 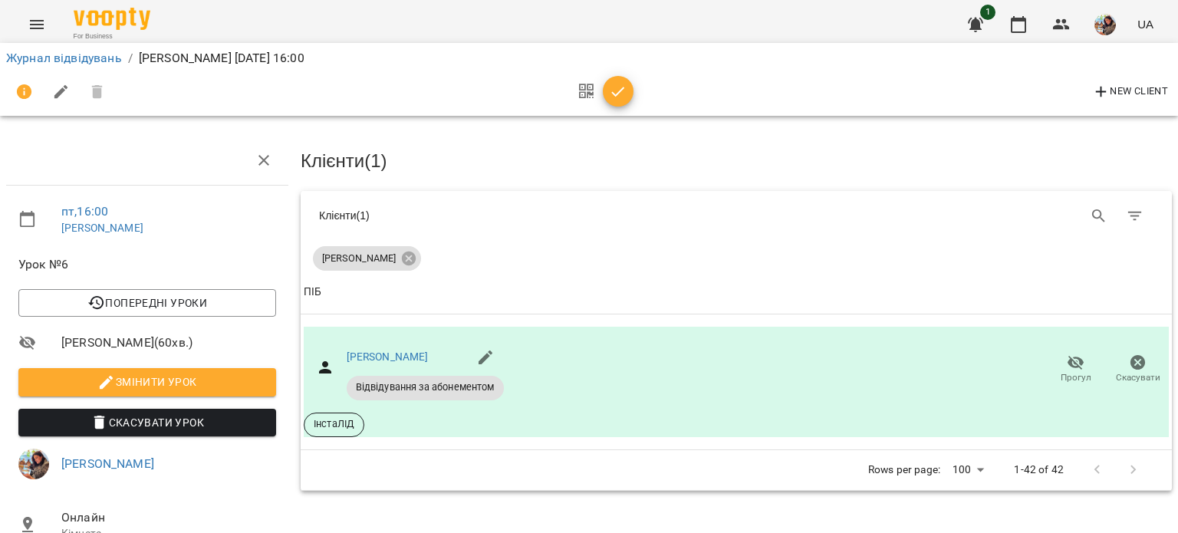 I want to click on span: New Client, so click(x=1129, y=92).